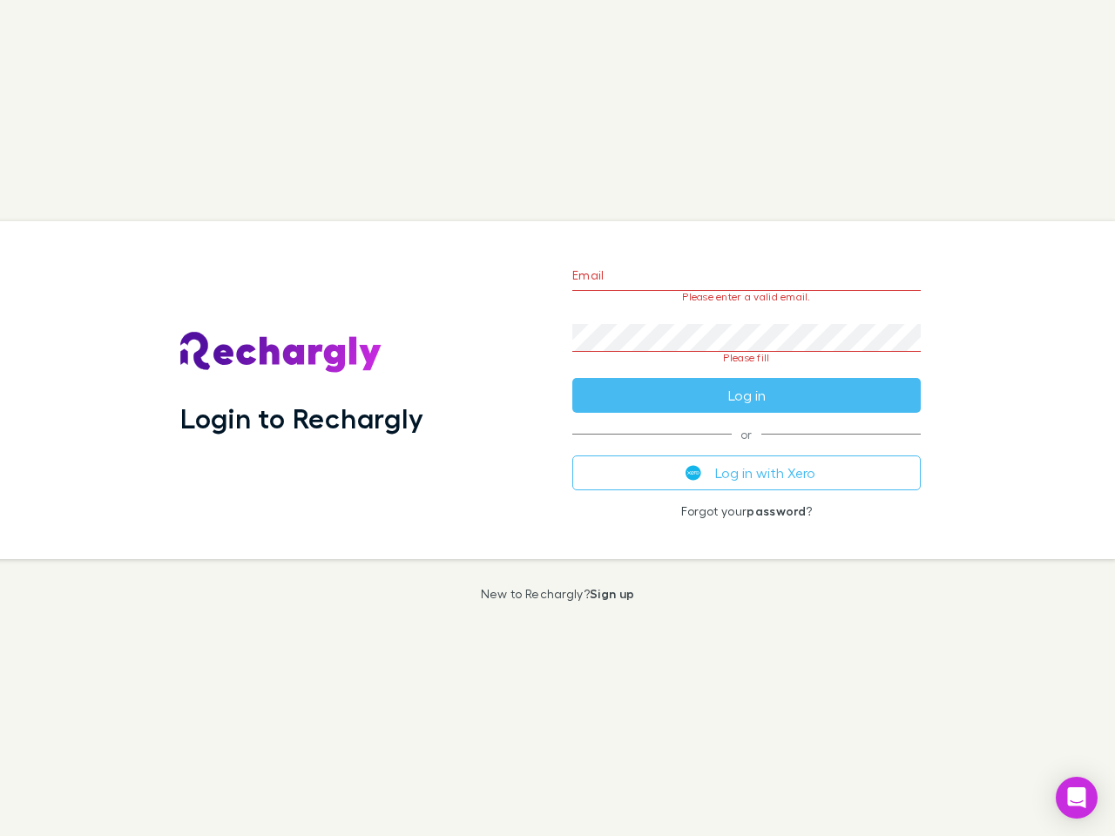 The width and height of the screenshot is (1115, 836). Describe the element at coordinates (747, 511) in the screenshot. I see `p: Forgot your ?` at that location.